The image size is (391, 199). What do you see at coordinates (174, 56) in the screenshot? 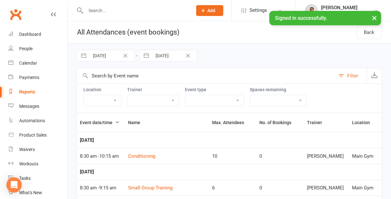
I see `input: Starts To` at bounding box center [174, 56].